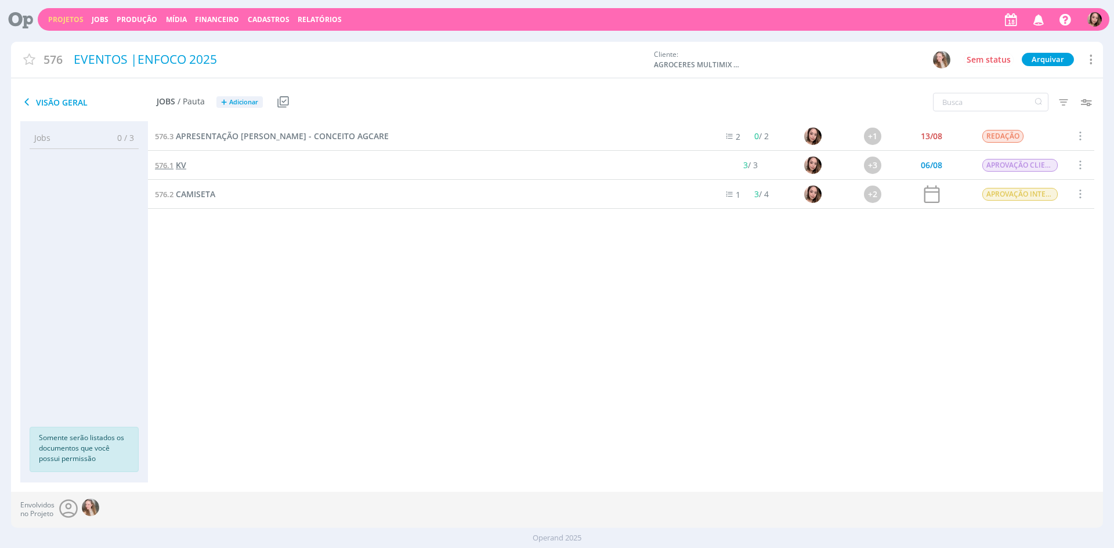 The width and height of the screenshot is (1114, 548). What do you see at coordinates (991, 102) in the screenshot?
I see `input: Busca` at bounding box center [991, 102].